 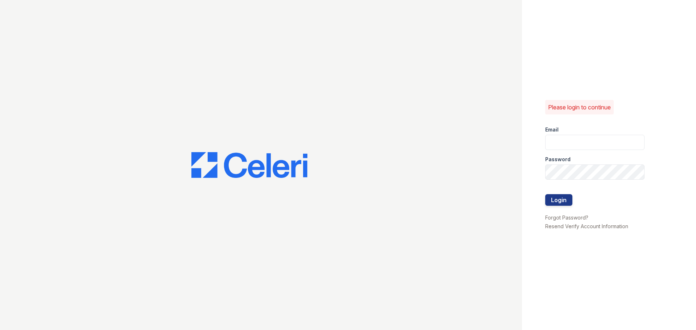 I want to click on button: Login, so click(x=559, y=200).